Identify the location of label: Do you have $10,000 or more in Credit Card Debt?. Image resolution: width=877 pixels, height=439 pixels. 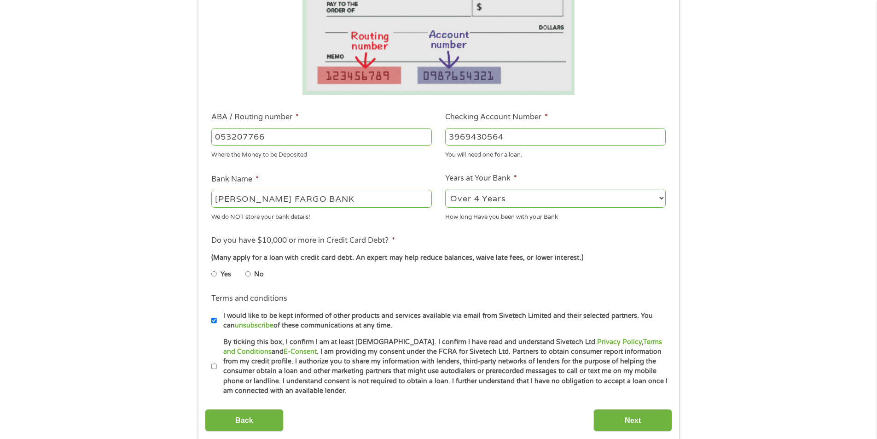
(303, 240).